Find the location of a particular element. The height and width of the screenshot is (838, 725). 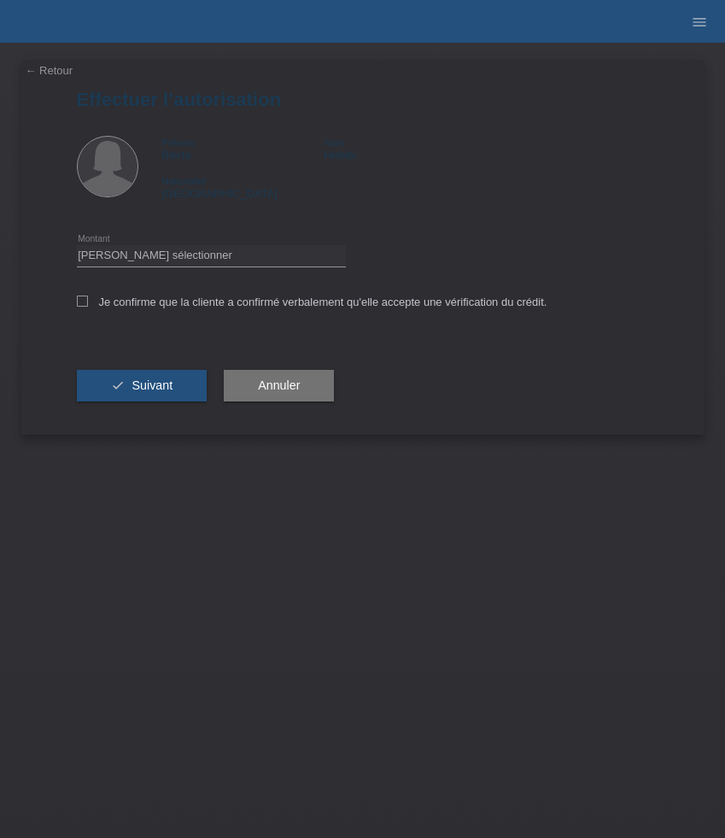

i: menu is located at coordinates (699, 22).